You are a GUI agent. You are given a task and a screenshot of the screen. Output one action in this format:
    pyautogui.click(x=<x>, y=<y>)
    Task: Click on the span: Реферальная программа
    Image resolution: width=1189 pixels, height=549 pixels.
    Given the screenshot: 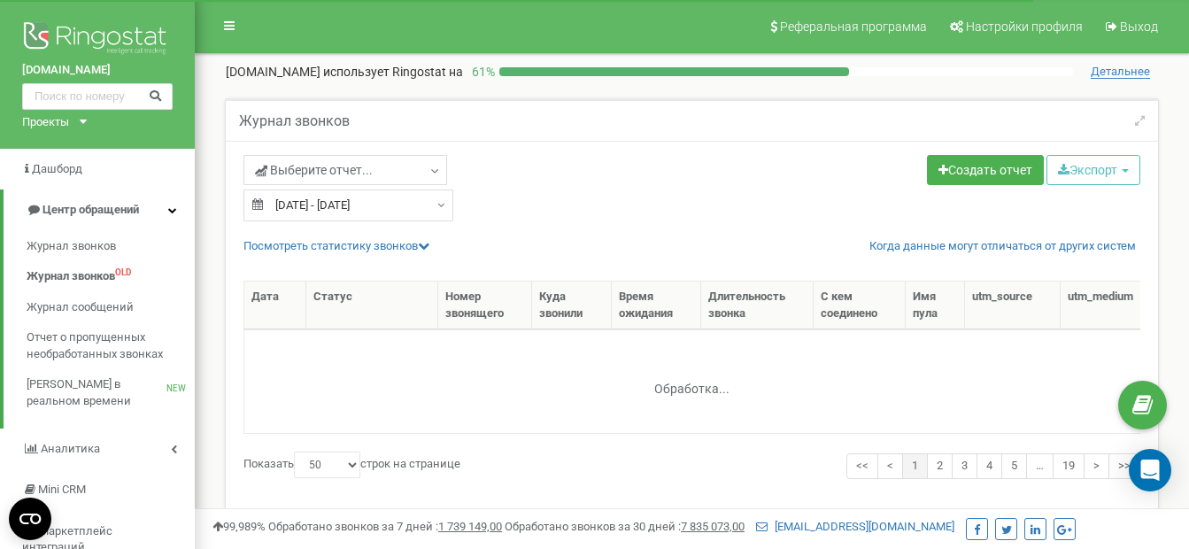 What is the action you would take?
    pyautogui.click(x=854, y=27)
    